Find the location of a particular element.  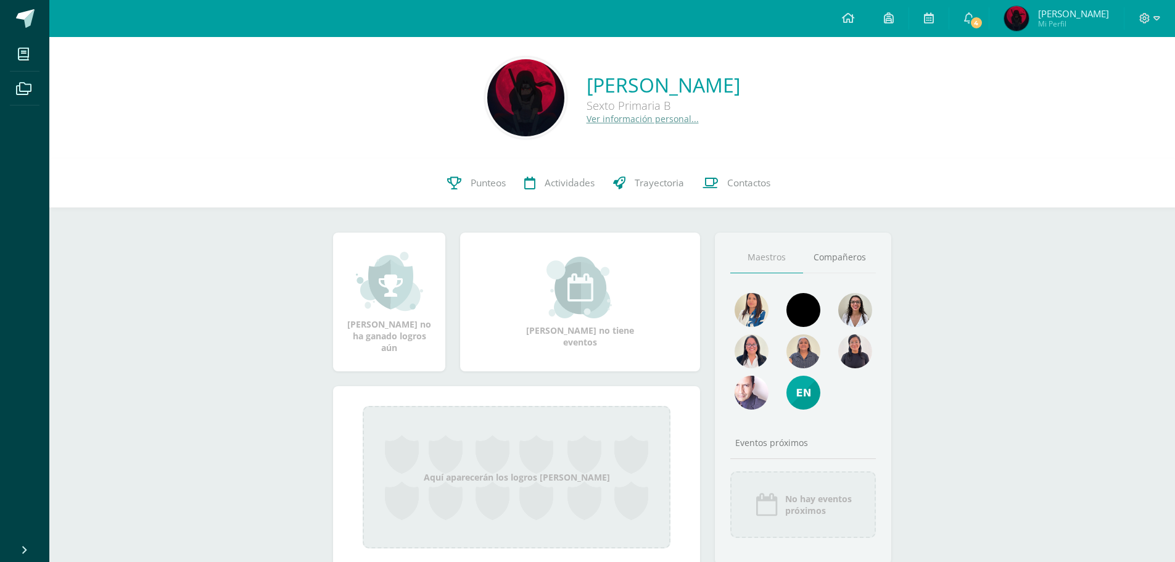

span: Mi Perfil is located at coordinates (1073, 23).